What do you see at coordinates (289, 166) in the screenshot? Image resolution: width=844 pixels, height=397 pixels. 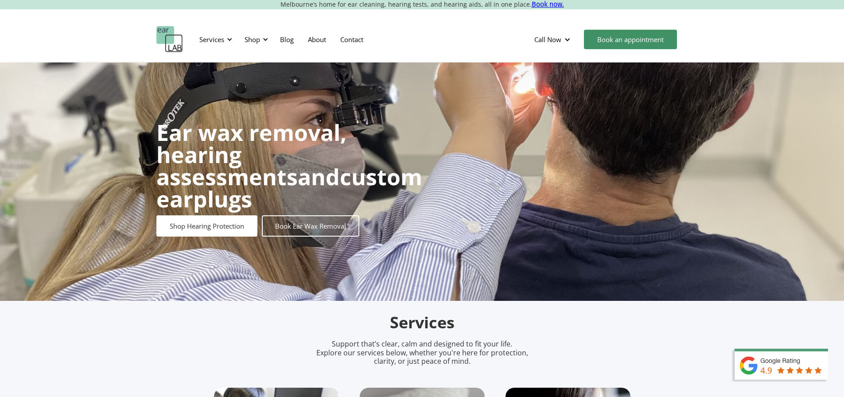 I see `h1: and` at bounding box center [289, 166].